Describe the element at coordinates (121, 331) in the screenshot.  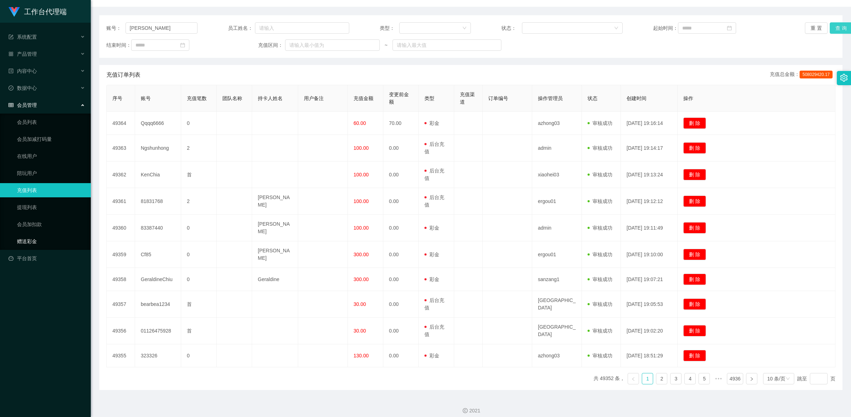
I see `td: 49356` at that location.